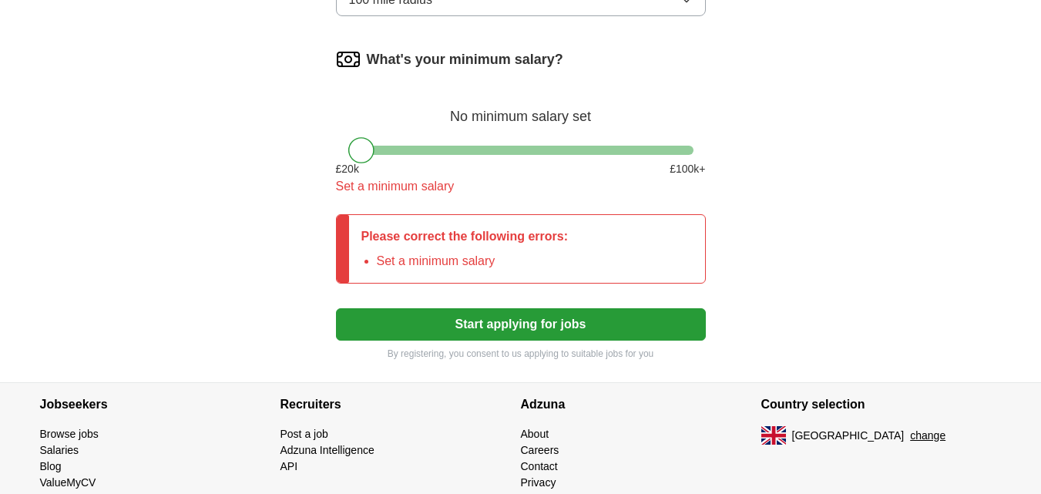 This screenshot has height=494, width=1041. I want to click on p: Please correct the following errors:, so click(465, 237).